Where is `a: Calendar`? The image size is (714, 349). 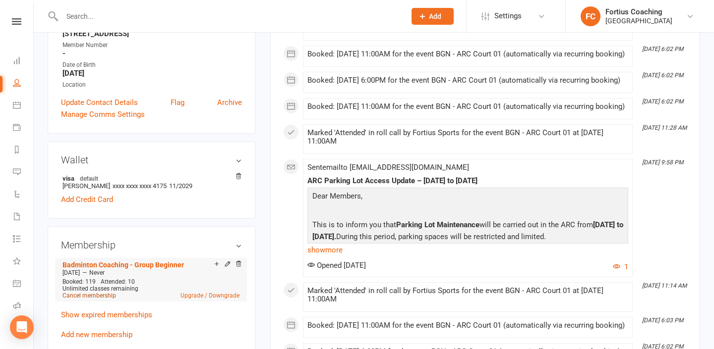
a: Calendar is located at coordinates (23, 106).